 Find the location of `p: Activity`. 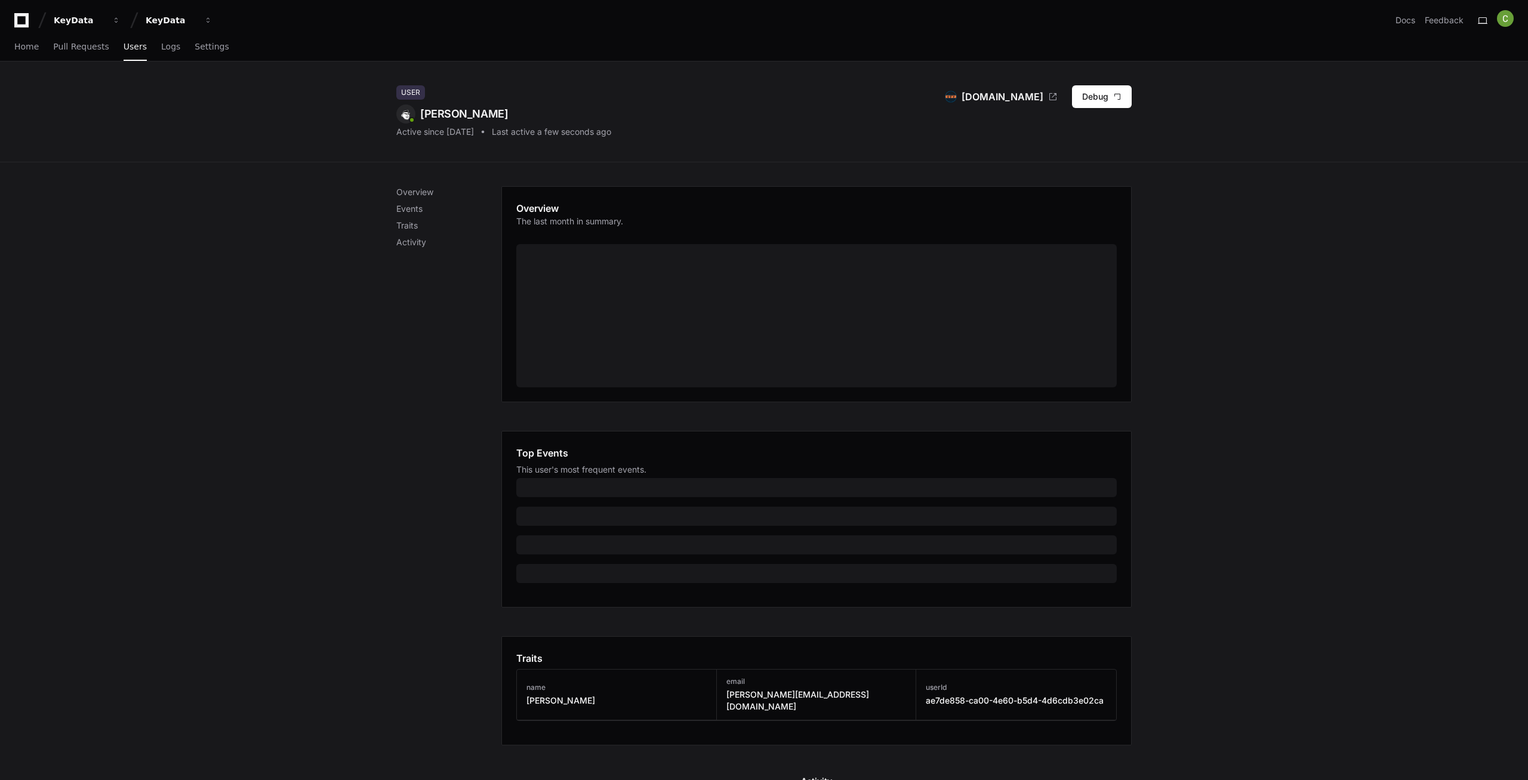

p: Activity is located at coordinates (449, 242).